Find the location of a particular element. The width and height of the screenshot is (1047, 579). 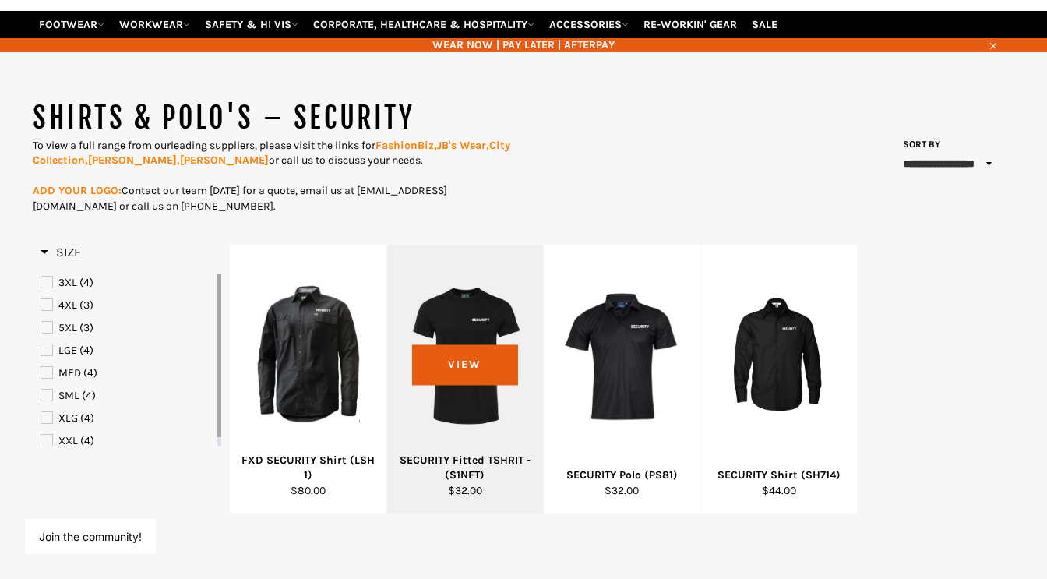

a: XXL is located at coordinates (127, 441).